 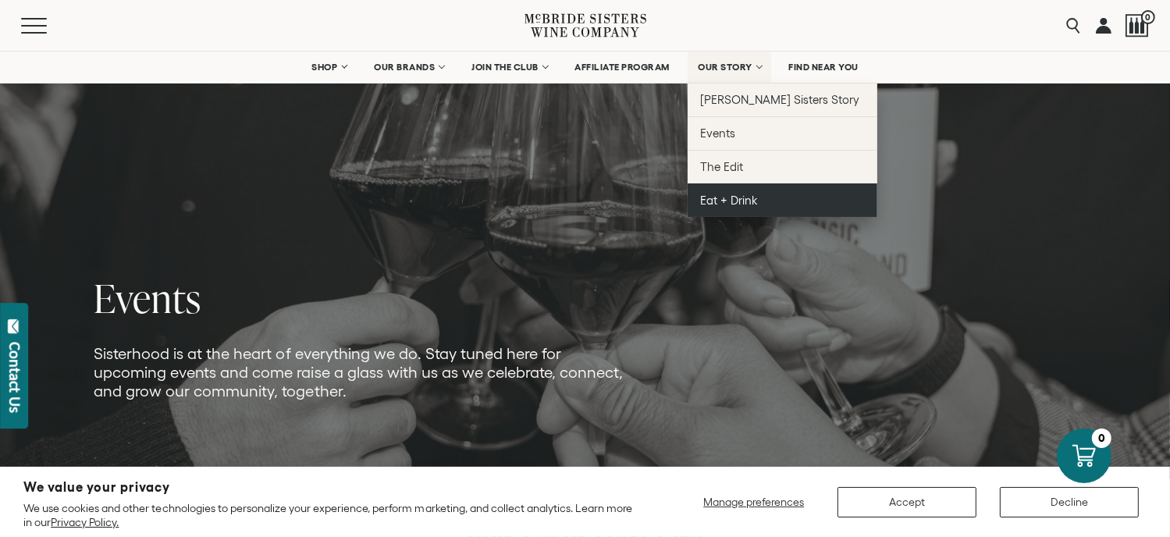 What do you see at coordinates (362, 372) in the screenshot?
I see `p: Sisterhood is at the heart of everything we do. Stay tuned here for upcoming events and come rais...` at bounding box center [362, 372].